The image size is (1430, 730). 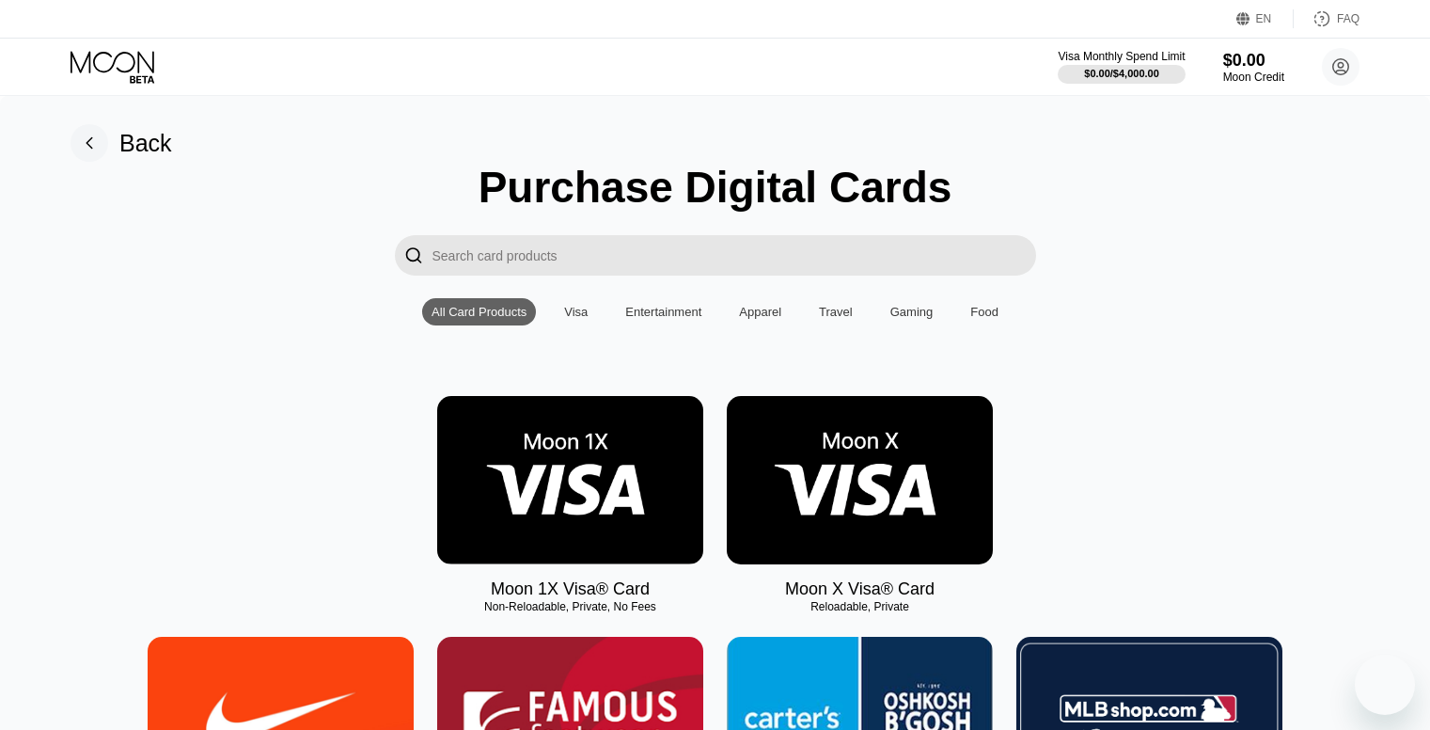 I want to click on div: Travel, so click(x=836, y=311).